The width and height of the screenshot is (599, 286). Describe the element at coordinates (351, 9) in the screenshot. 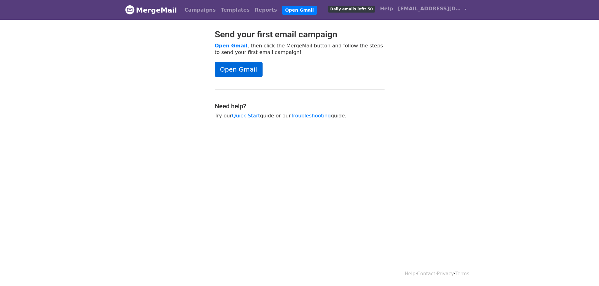

I see `span: Daily emails left: 50` at that location.